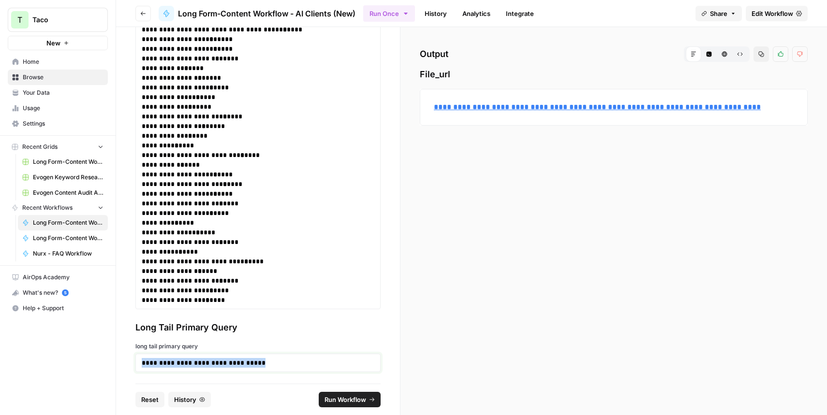 This screenshot has height=415, width=827. Describe the element at coordinates (58, 43) in the screenshot. I see `button: New` at that location.